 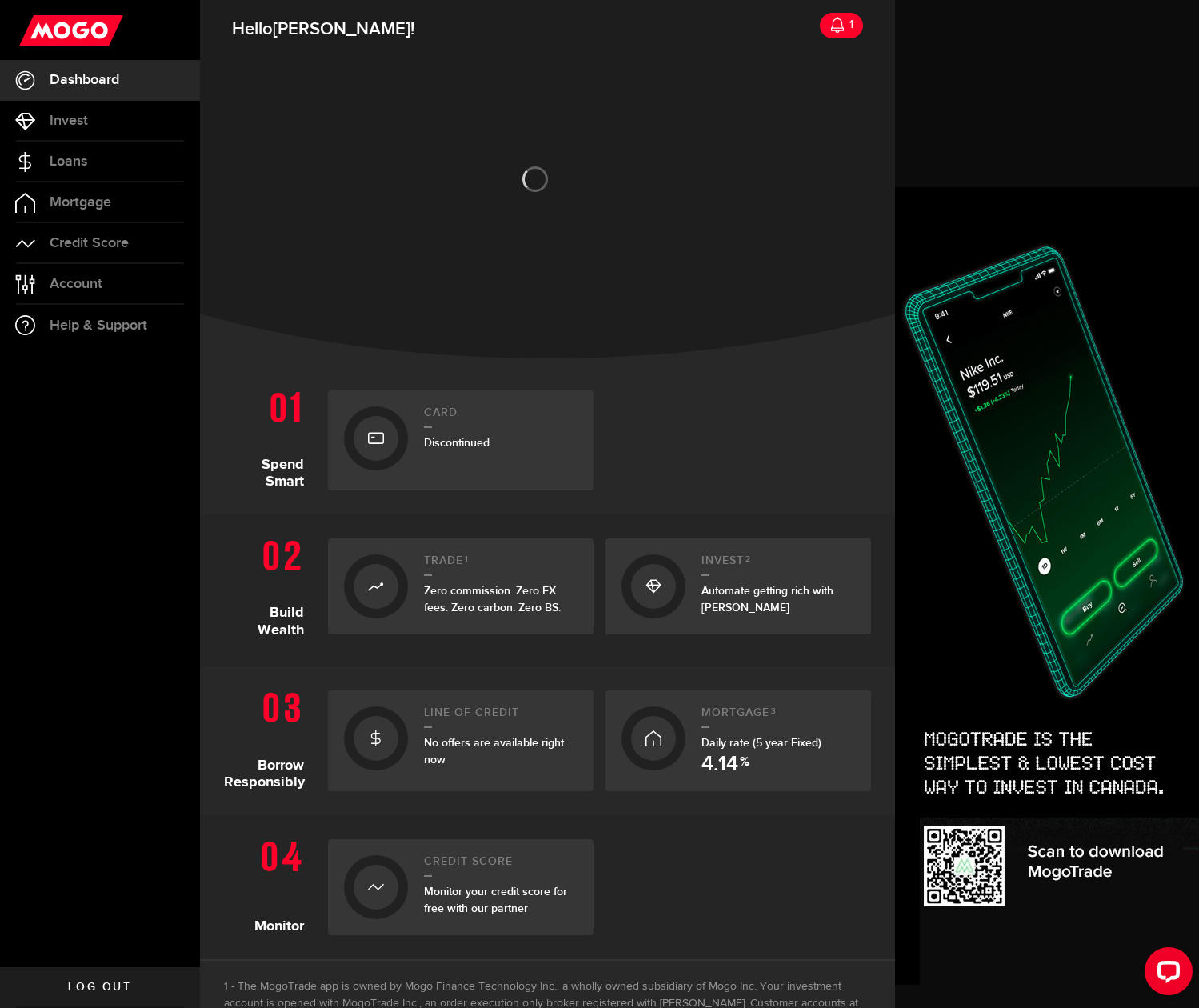 What do you see at coordinates (1047, 597) in the screenshot?
I see `img: Side-banner-trade-up-1126-380x1026` at bounding box center [1047, 597].